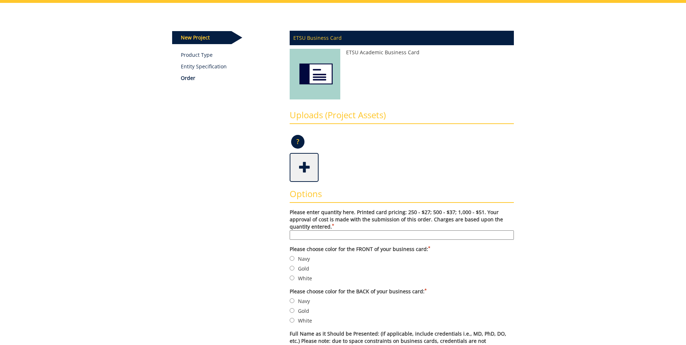 The height and width of the screenshot is (345, 686). Describe the element at coordinates (402, 292) in the screenshot. I see `label: Please choose color for the BACK of your business card:` at that location.